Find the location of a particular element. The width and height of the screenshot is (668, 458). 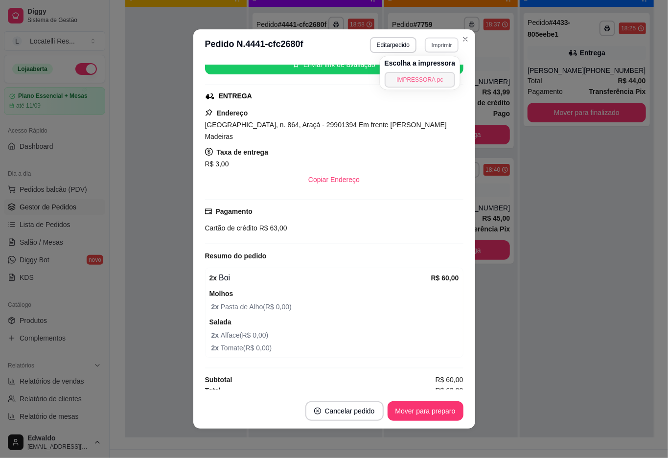

button: Imprimir is located at coordinates (441, 45).